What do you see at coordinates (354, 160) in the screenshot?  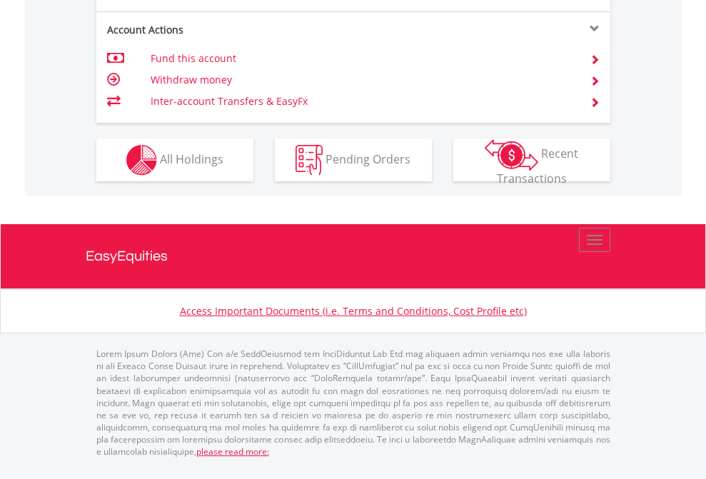 I see `button: Pending Orders` at bounding box center [354, 160].